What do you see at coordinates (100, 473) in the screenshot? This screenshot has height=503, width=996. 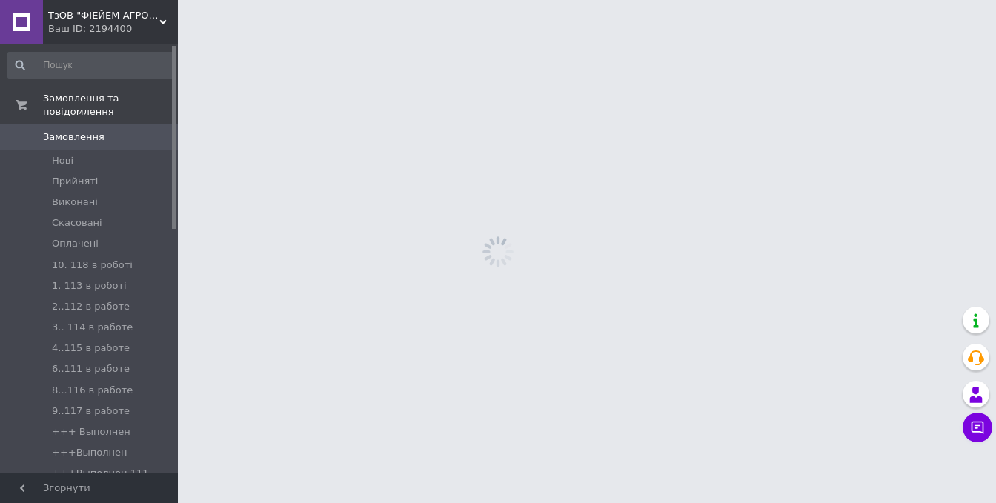 I see `span: +++Выполнен 111` at bounding box center [100, 473].